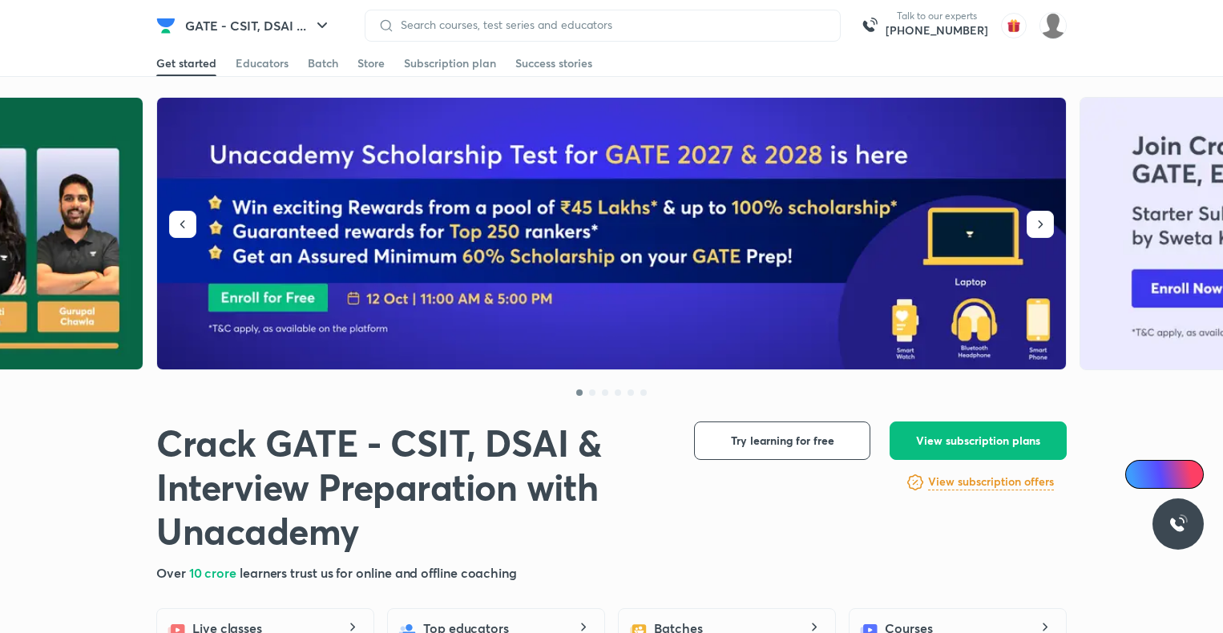 This screenshot has width=1223, height=633. Describe the element at coordinates (258, 26) in the screenshot. I see `button: GATE - CSIT, DSAI ...` at that location.